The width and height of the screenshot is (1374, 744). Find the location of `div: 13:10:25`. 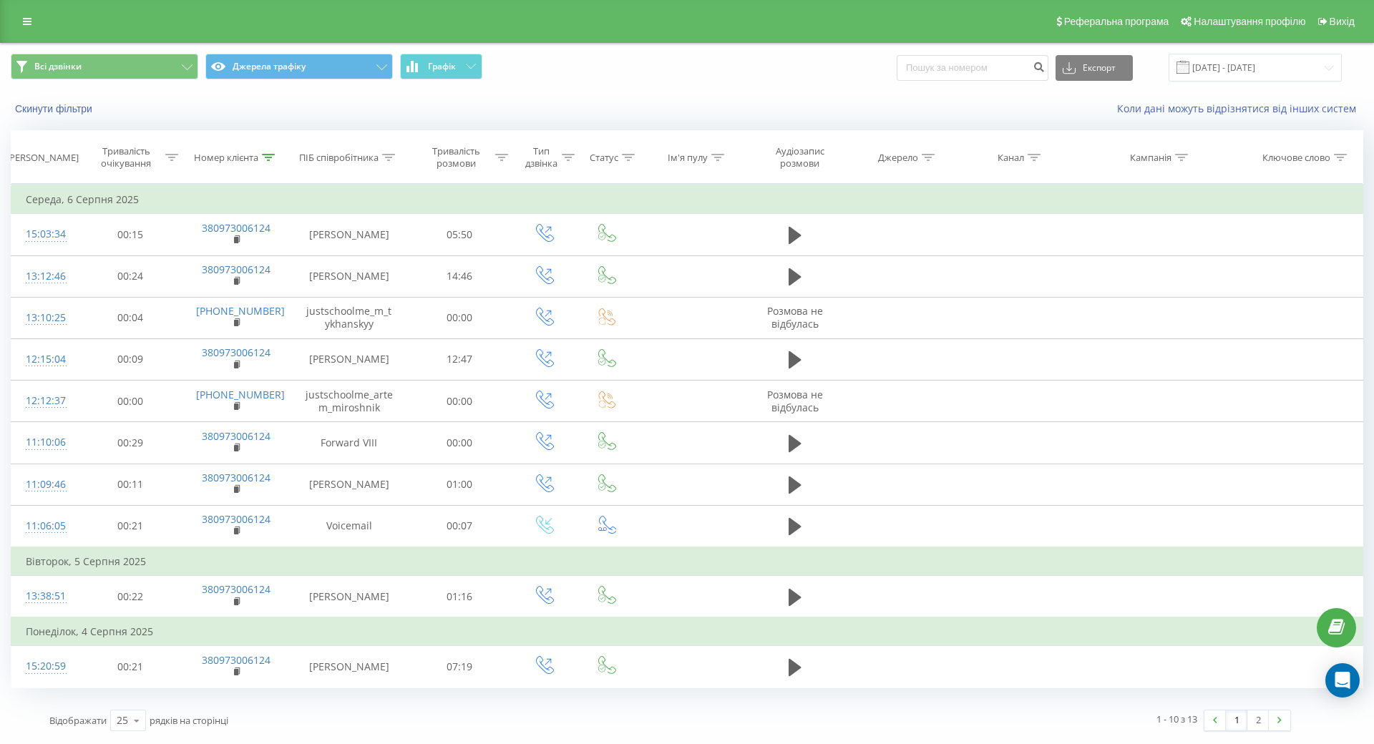

div: 13:10:25 is located at coordinates (44, 318).